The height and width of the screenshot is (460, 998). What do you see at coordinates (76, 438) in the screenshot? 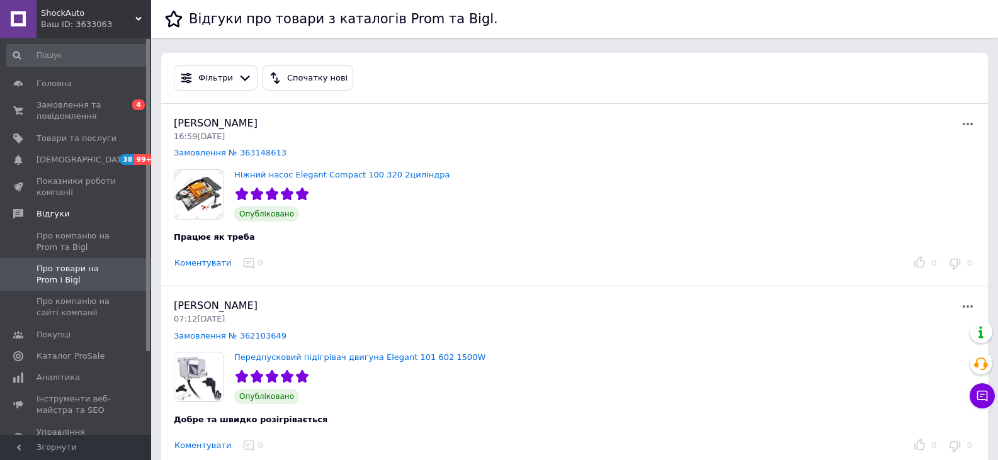
I see `span: Управління сайтом` at bounding box center [76, 438].